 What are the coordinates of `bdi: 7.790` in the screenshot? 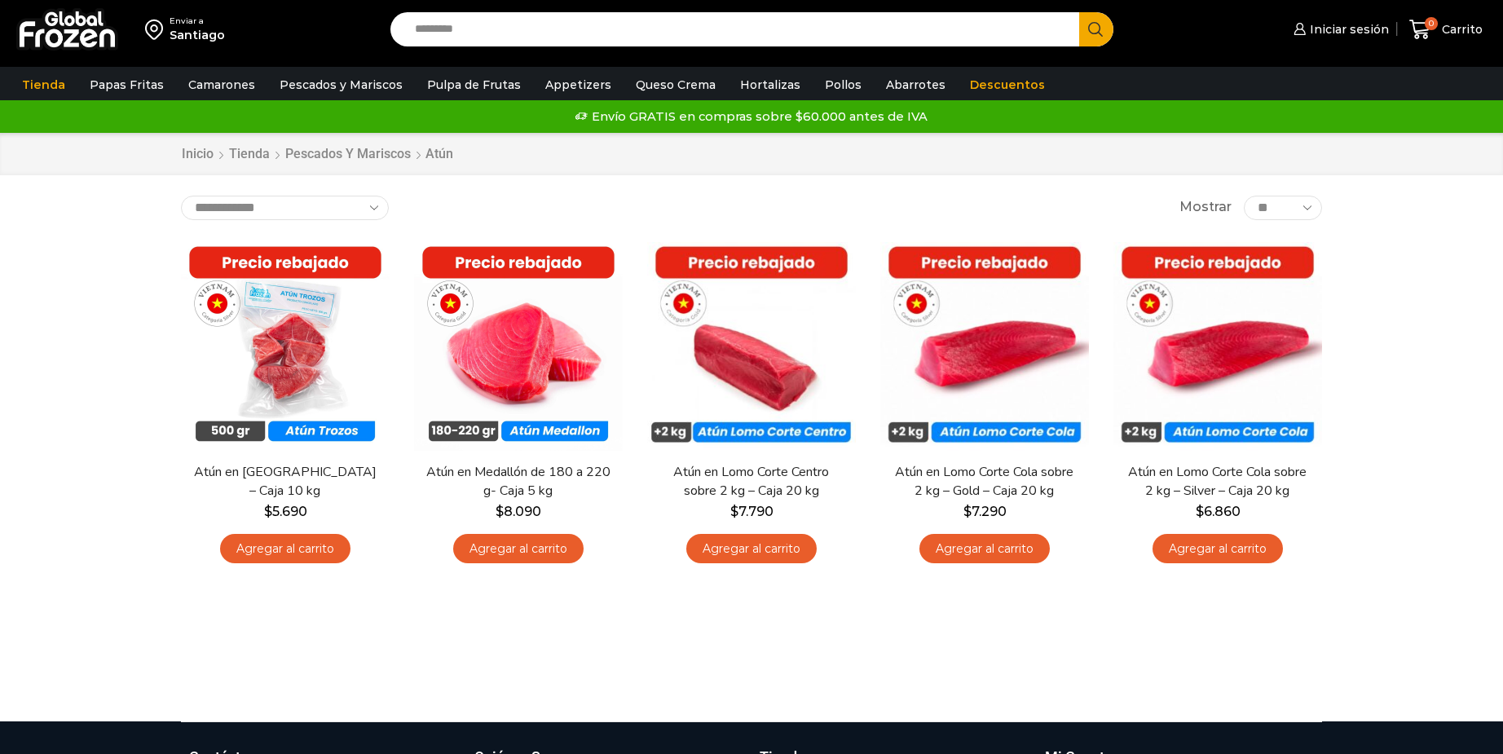 It's located at (751, 511).